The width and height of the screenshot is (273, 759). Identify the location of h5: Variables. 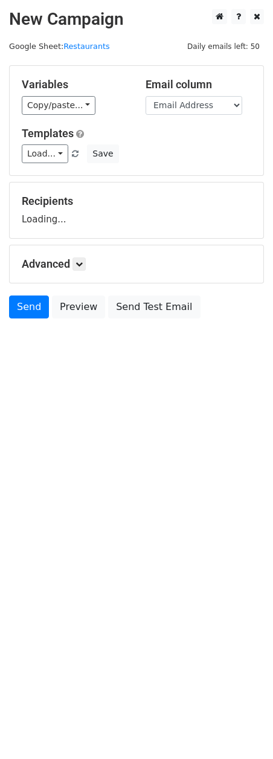
(74, 85).